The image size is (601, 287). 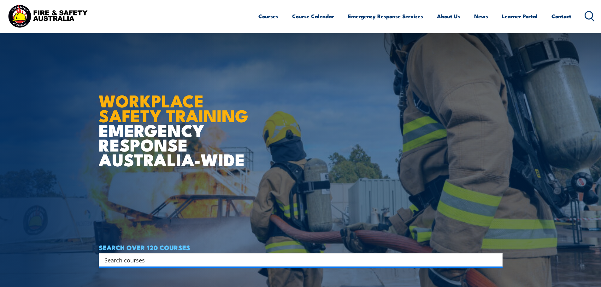 I want to click on h1: EMERGENCY RESPONSE AUSTRALIA-WIDE, so click(x=176, y=122).